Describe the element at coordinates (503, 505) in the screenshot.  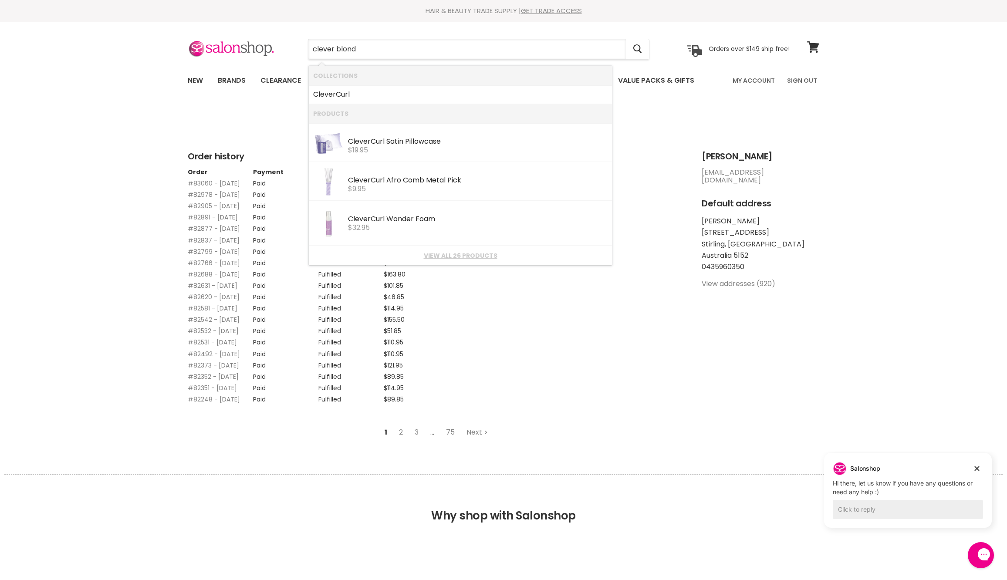
I see `h2: Why shop with Salonshop` at that location.